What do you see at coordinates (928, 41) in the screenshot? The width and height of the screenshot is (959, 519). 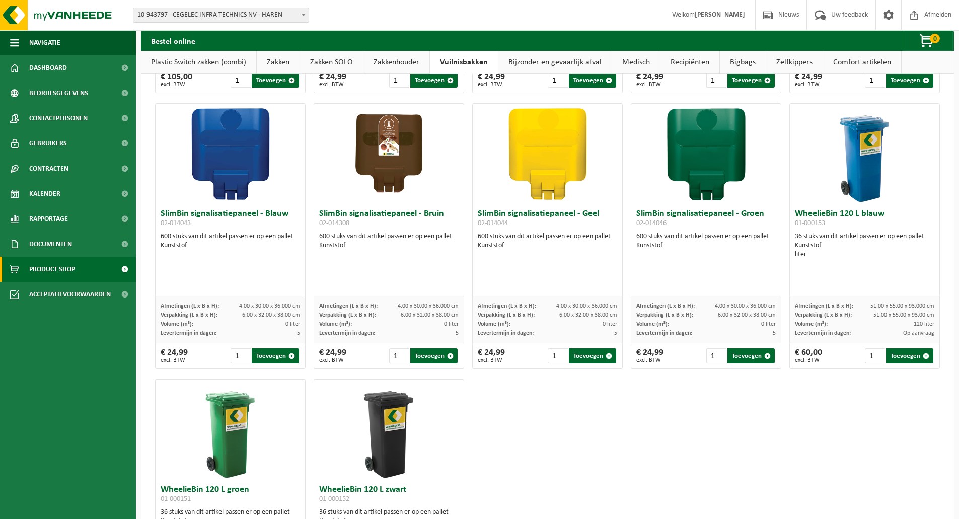 I see `button: 0` at bounding box center [928, 41].